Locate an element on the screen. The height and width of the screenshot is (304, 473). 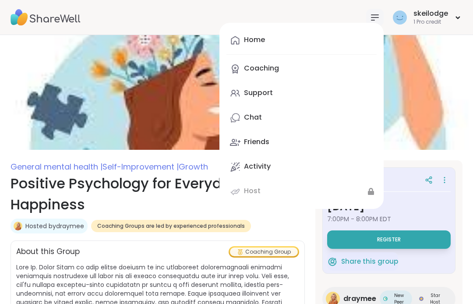
span: Self-Improvement | is located at coordinates (141, 166).